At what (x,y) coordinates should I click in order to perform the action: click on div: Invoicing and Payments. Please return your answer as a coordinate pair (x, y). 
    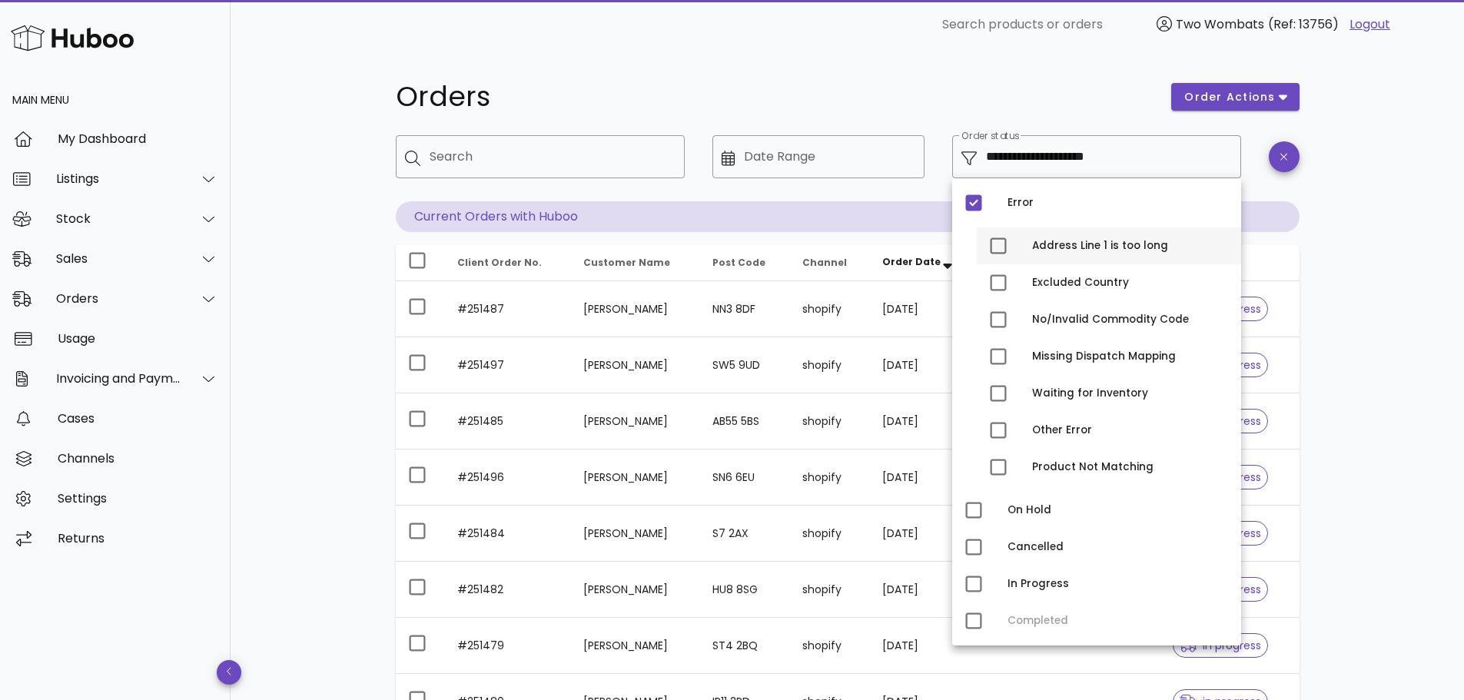
    Looking at the image, I should click on (118, 378).